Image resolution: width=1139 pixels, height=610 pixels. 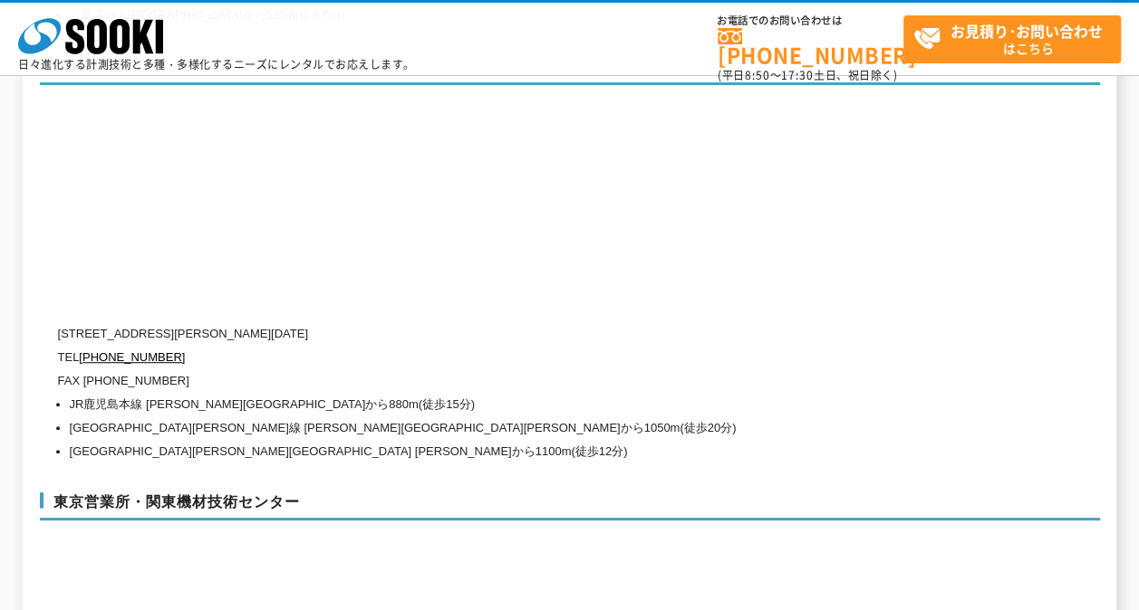 I want to click on p: 日々進化する計測技術と多種・多様化するニーズにレンタルでお応えします。, so click(x=216, y=64).